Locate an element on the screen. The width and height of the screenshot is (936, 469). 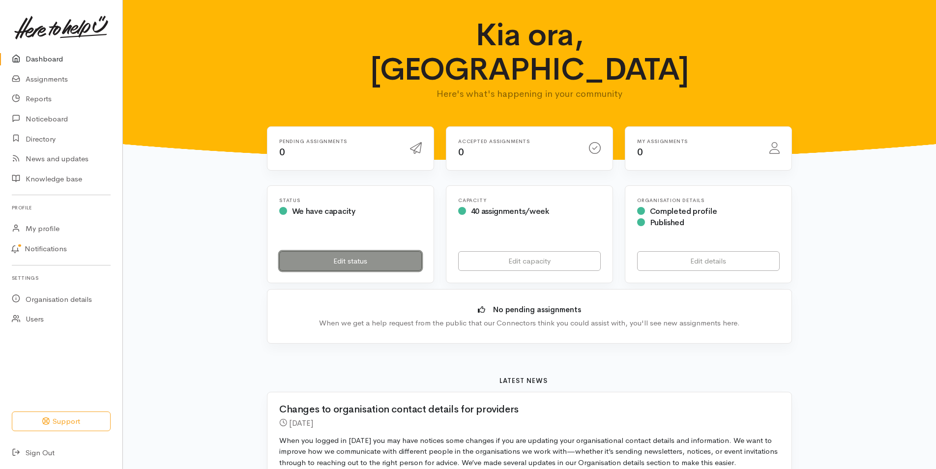
h2: Changes to organisation contact details for providers is located at coordinates (524, 410).